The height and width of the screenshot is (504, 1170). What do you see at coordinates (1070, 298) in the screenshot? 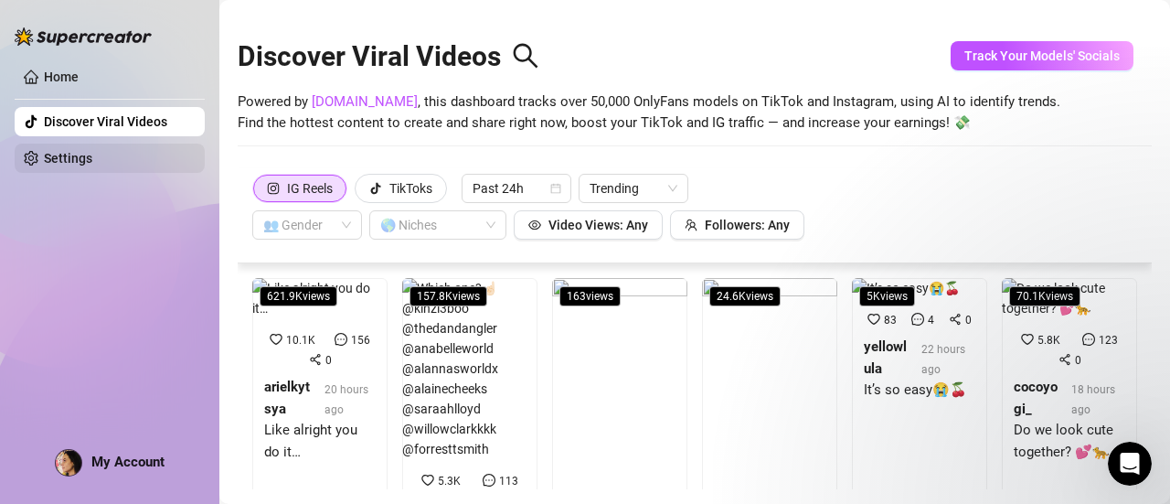
I see `img: Do we look cute together? 💕🐆` at bounding box center [1070, 298].